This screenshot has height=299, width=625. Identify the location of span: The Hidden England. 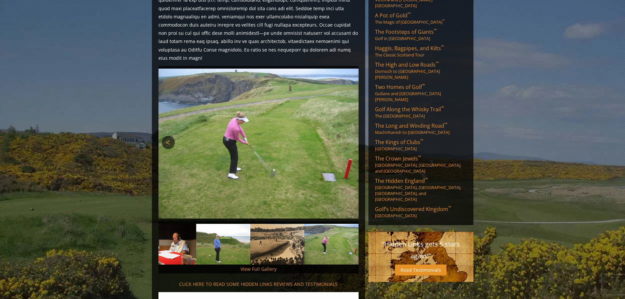
(401, 181).